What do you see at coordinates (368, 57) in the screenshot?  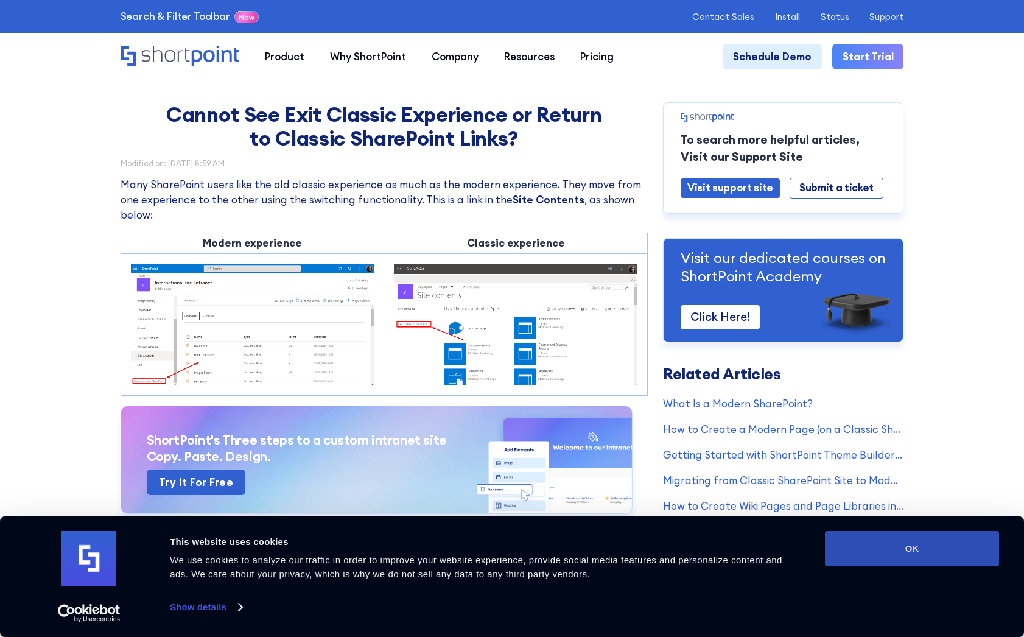 I see `div: Why ShortPoint` at bounding box center [368, 57].